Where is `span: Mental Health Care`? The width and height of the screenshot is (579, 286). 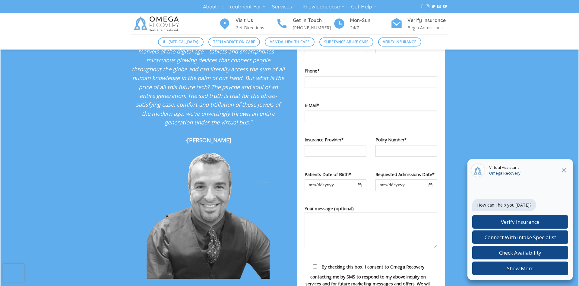
span: Mental Health Care is located at coordinates (290, 42).